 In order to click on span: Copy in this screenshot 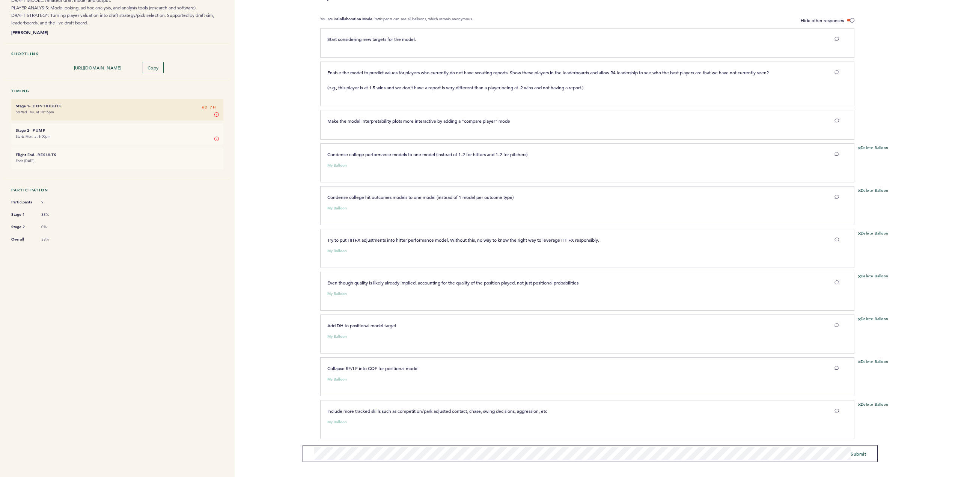, I will do `click(153, 68)`.